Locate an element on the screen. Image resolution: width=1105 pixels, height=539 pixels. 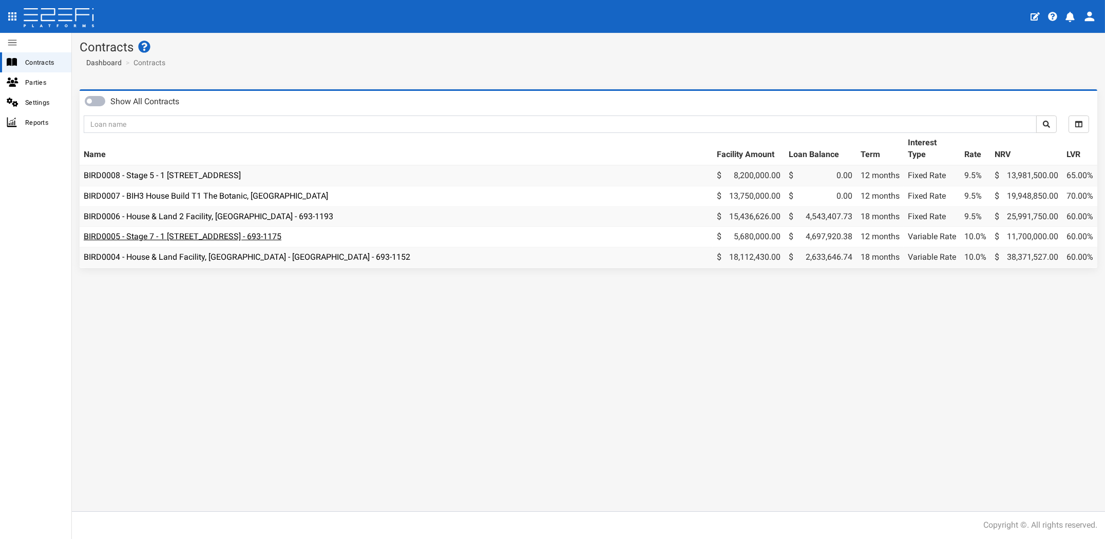
td: 4,543,407.73 is located at coordinates (821, 217).